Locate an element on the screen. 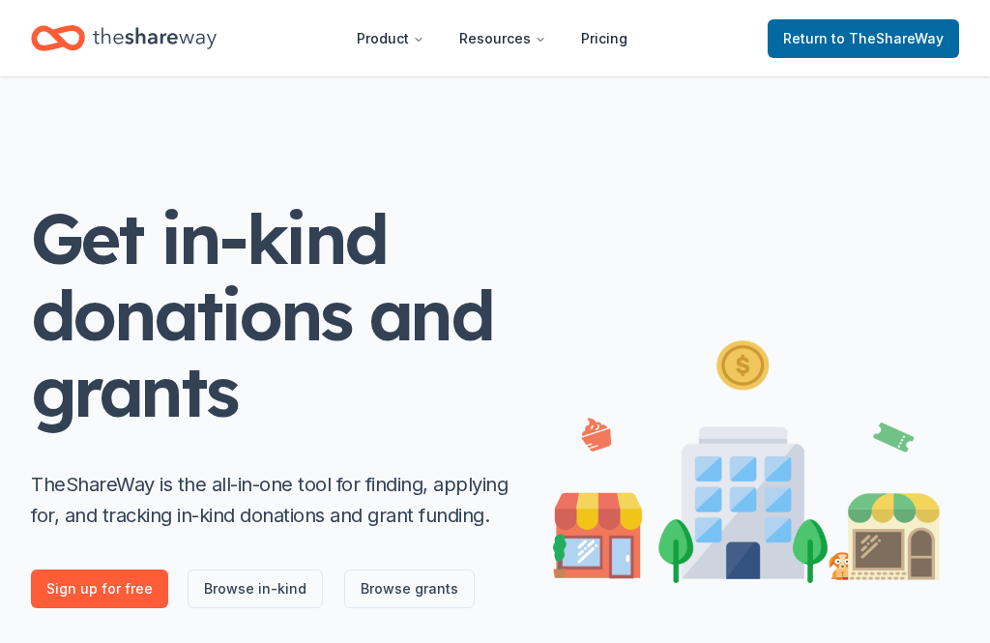  a: Pricing is located at coordinates (605, 39).